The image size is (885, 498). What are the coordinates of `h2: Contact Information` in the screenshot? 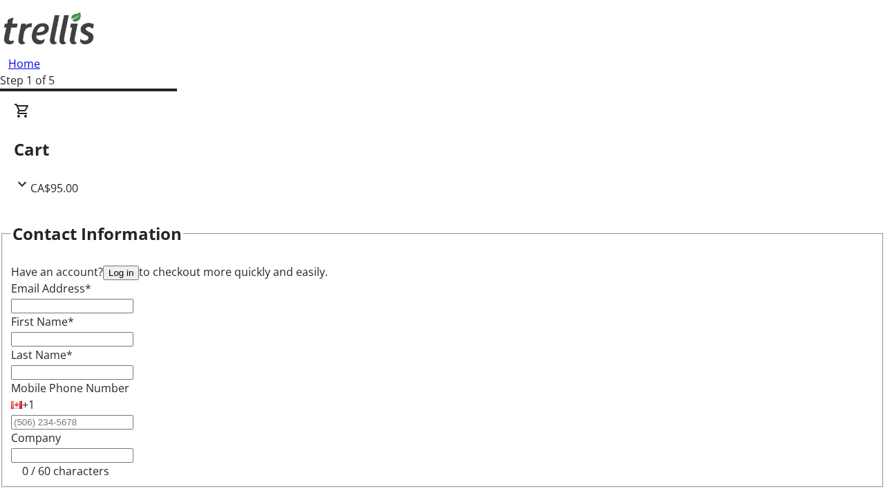 It's located at (97, 234).